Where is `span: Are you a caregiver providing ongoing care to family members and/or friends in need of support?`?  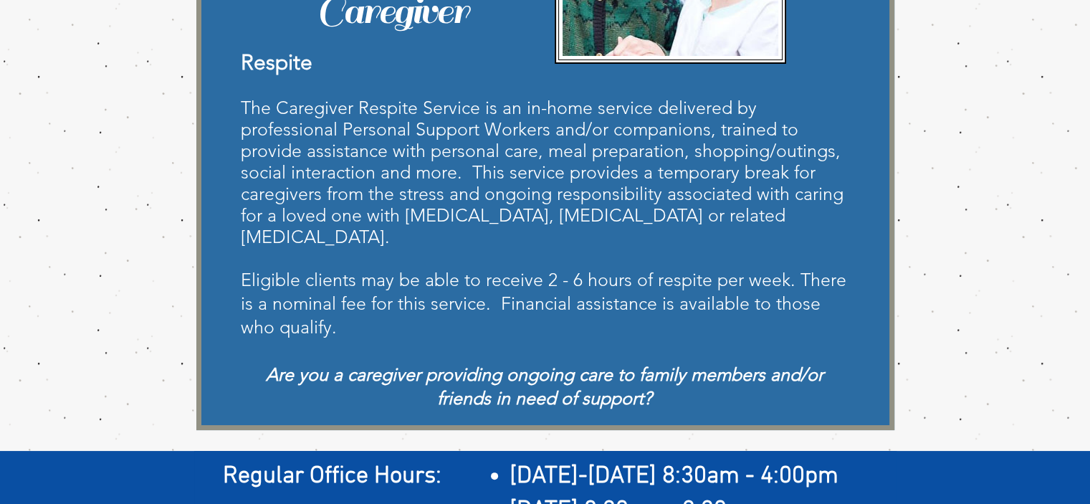 span: Are you a caregiver providing ongoing care to family members and/or friends in need of support? is located at coordinates (545, 386).